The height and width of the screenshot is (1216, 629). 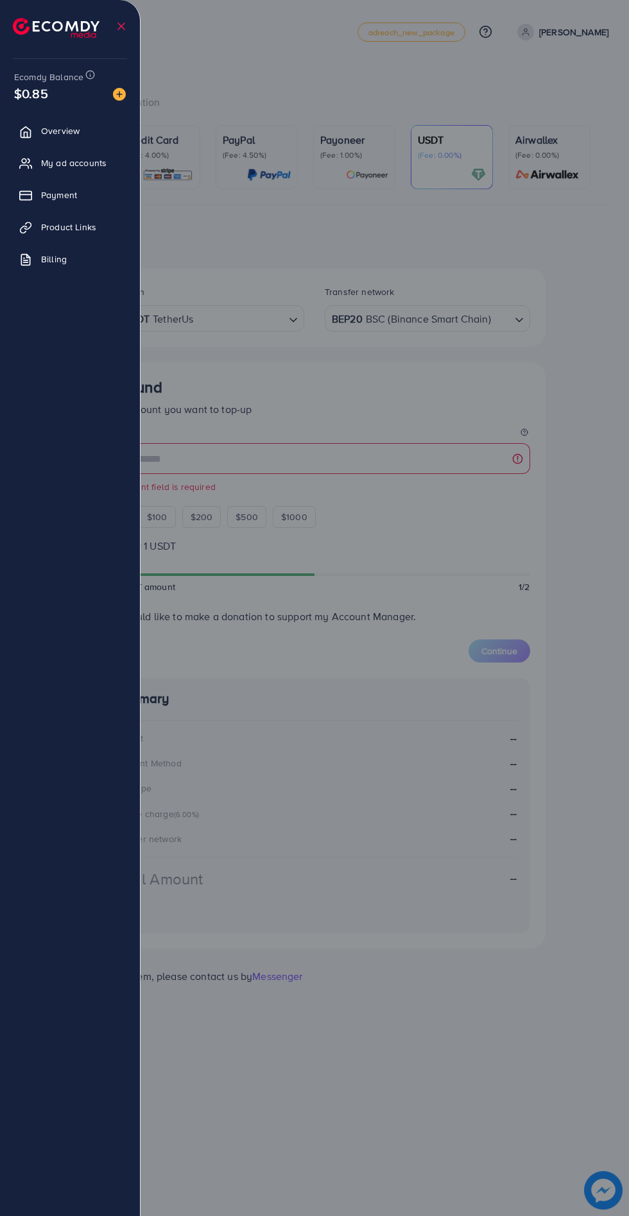 What do you see at coordinates (31, 93) in the screenshot?
I see `span: $0.85` at bounding box center [31, 93].